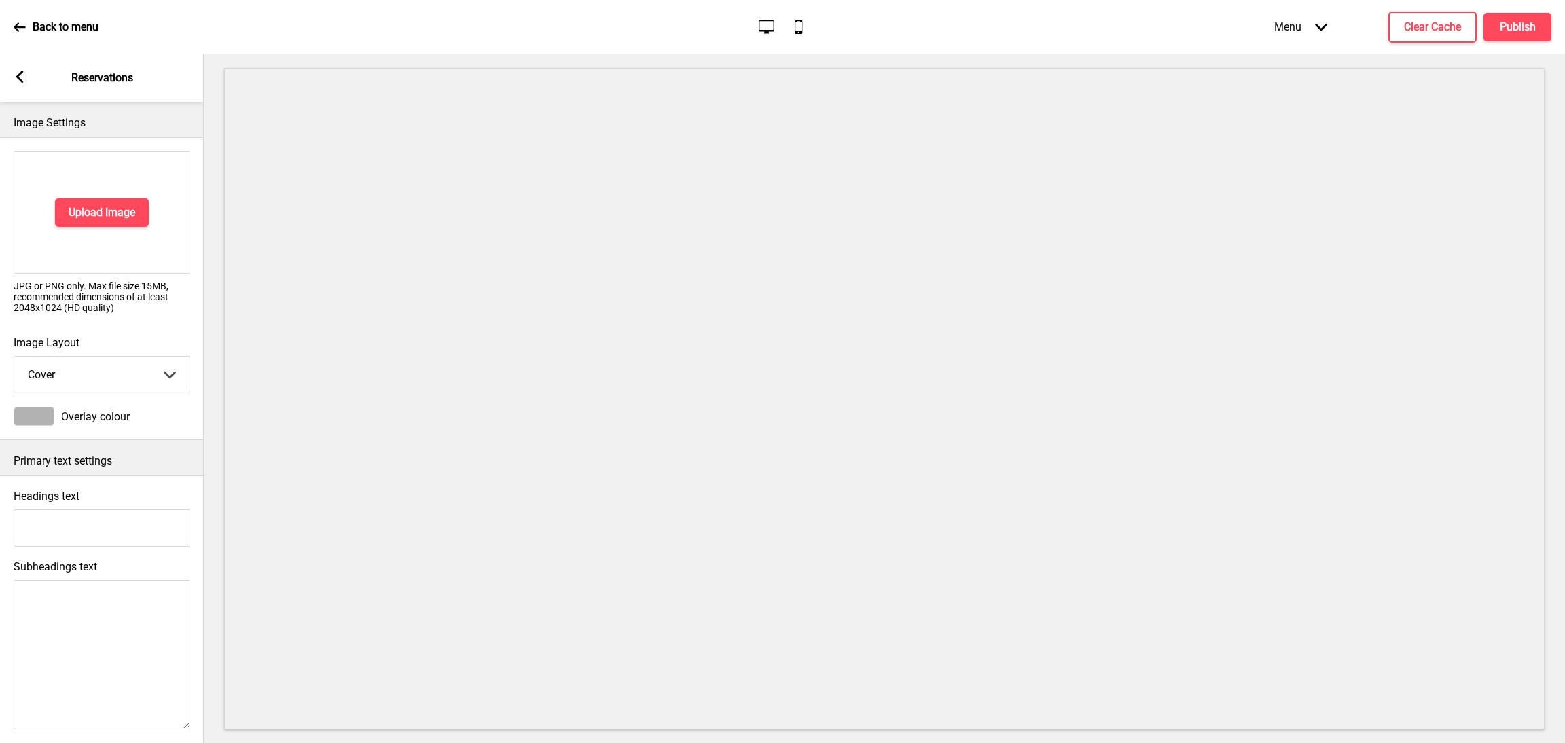  Describe the element at coordinates (102, 461) in the screenshot. I see `p: Primary text settings` at that location.